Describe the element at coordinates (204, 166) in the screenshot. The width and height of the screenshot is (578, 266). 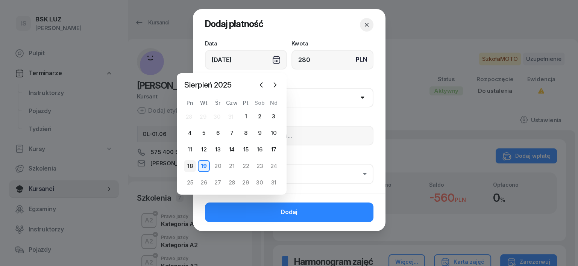
I see `div: 19` at that location.